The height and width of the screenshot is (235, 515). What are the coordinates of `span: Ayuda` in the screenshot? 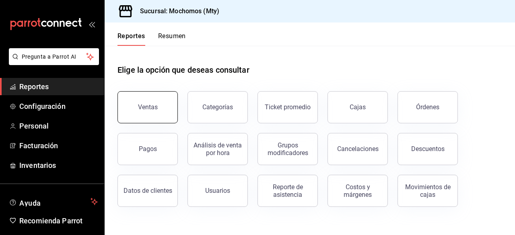 It's located at (53, 202).